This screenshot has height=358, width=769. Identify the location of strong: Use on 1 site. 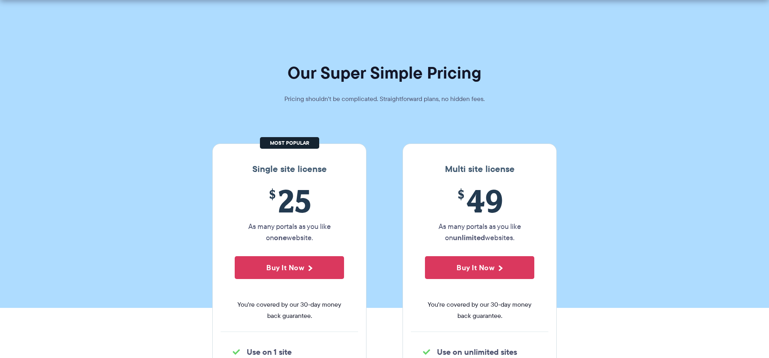
(269, 352).